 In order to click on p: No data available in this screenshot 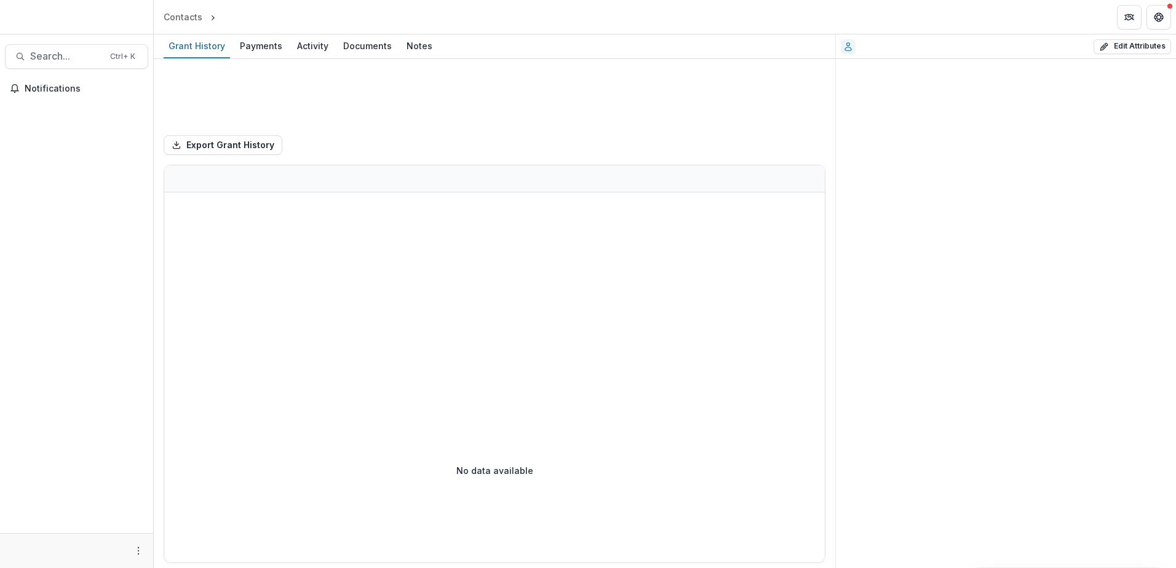, I will do `click(495, 471)`.